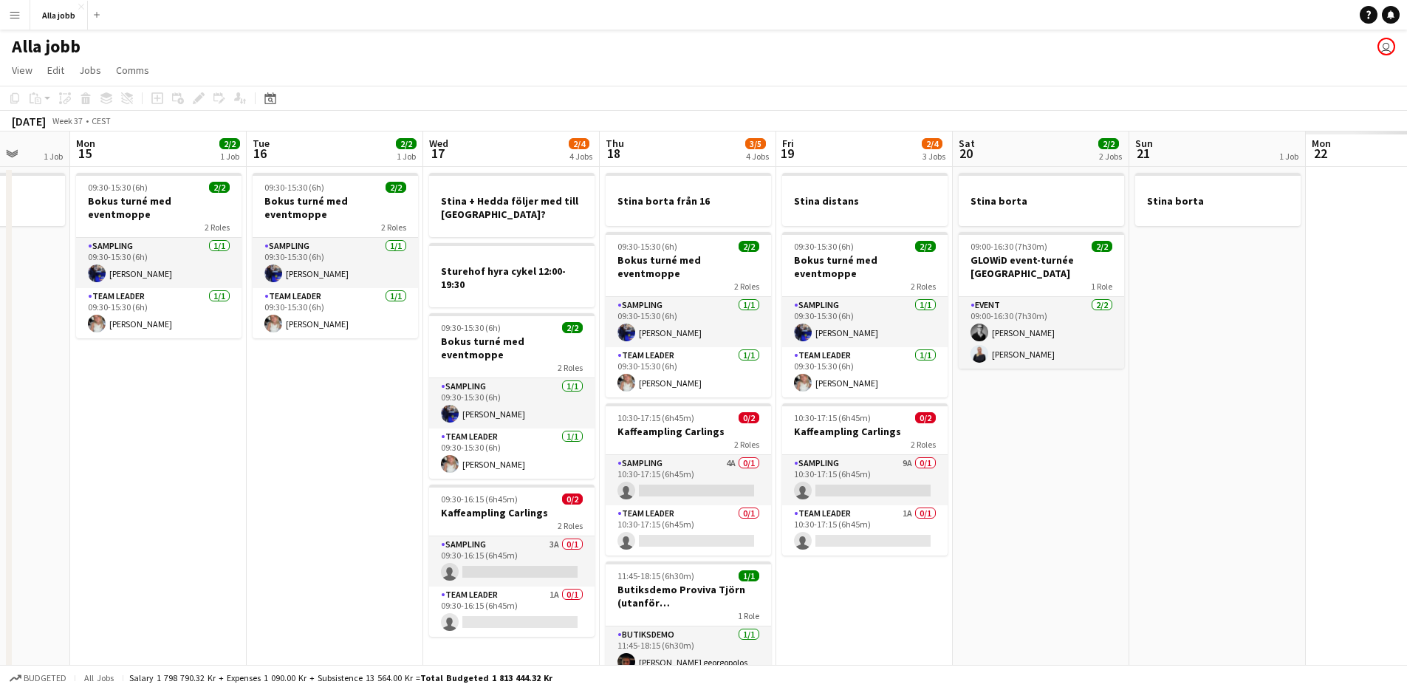  Describe the element at coordinates (865, 201) in the screenshot. I see `h3: Stina distans` at that location.